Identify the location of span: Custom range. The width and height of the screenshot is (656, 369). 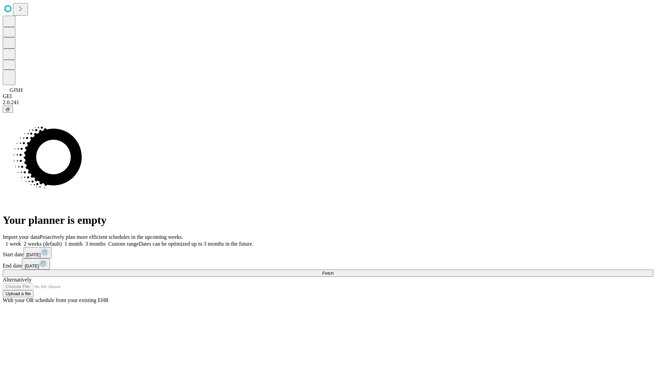
(123, 244).